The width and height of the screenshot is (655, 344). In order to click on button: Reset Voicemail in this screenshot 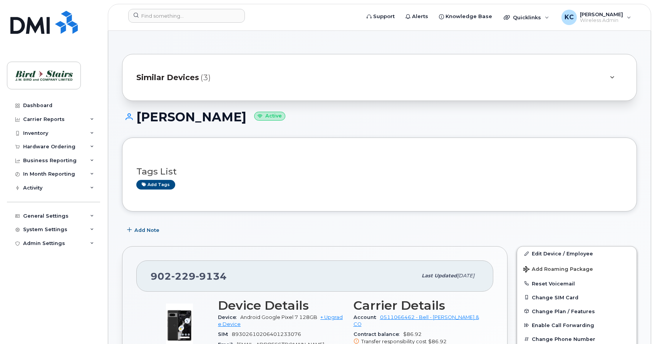, I will do `click(577, 284)`.